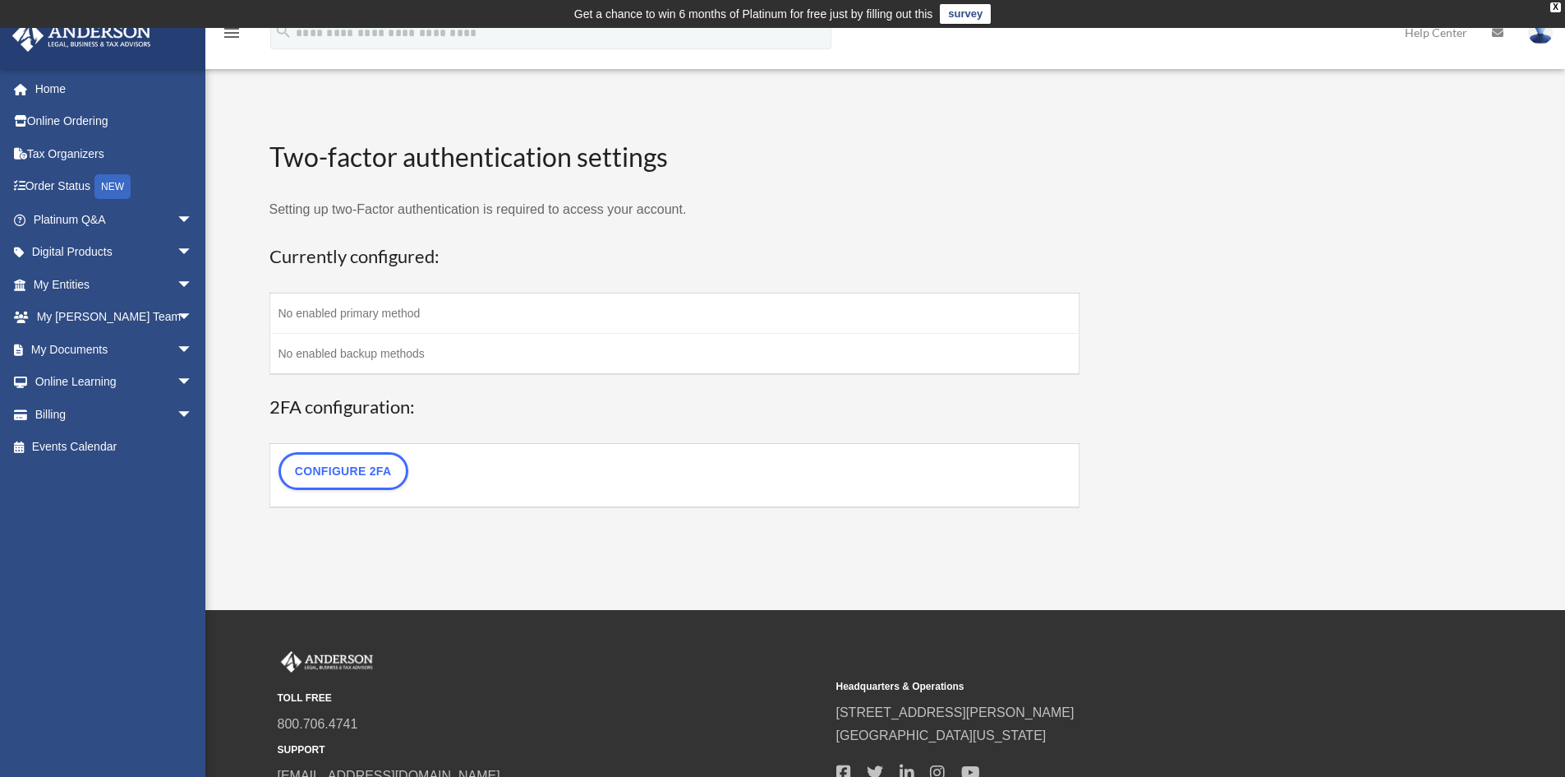 The image size is (1565, 777). What do you see at coordinates (114, 252) in the screenshot?
I see `a: Digital Productsarrow_drop_down` at bounding box center [114, 252].